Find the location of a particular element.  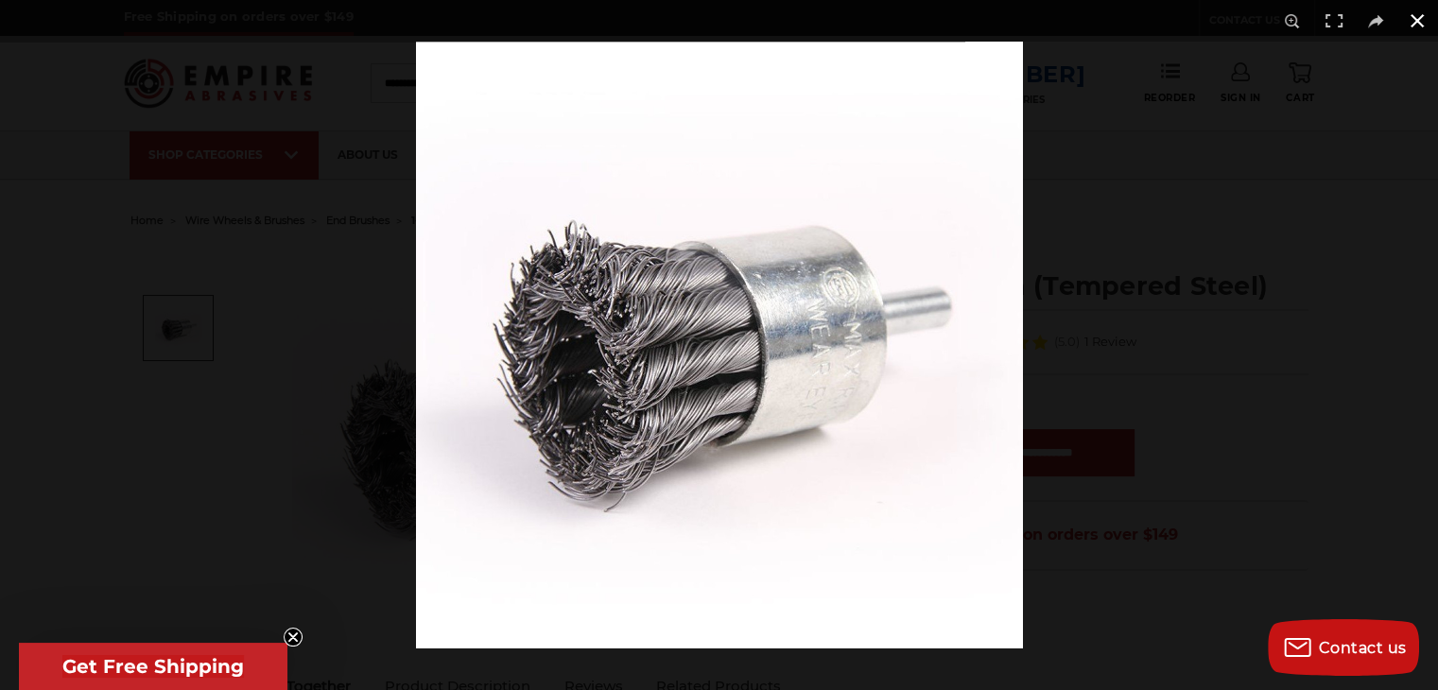

button: Contact us is located at coordinates (1344, 648).